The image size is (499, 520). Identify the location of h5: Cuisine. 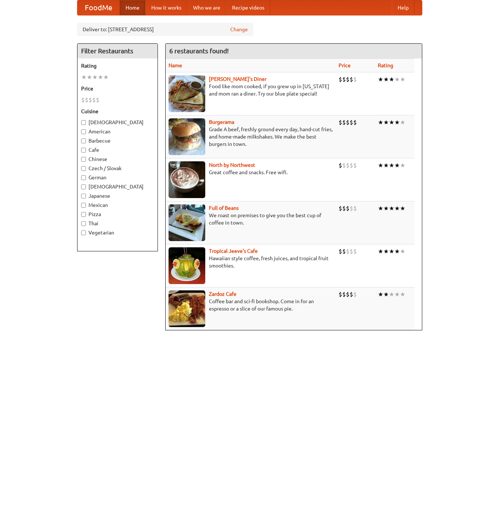
(117, 111).